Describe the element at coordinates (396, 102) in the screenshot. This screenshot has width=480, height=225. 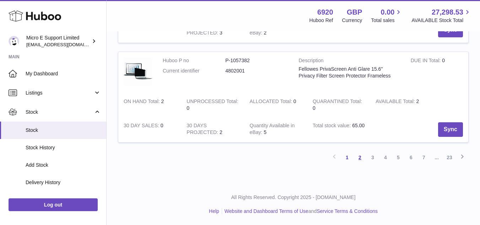
I see `strong: AVAILABLE Total` at that location.